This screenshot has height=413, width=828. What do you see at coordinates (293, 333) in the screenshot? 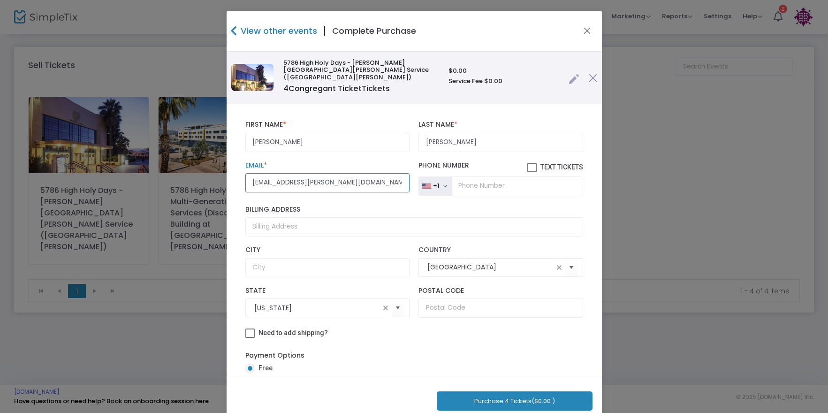
I see `span: Need to add shipping?` at bounding box center [293, 333].